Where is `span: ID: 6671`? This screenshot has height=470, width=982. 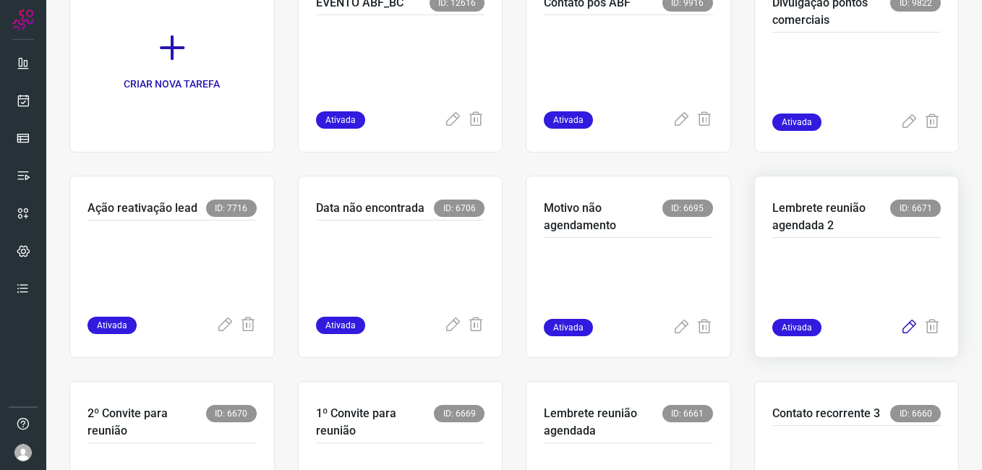 span: ID: 6671 is located at coordinates (916, 208).